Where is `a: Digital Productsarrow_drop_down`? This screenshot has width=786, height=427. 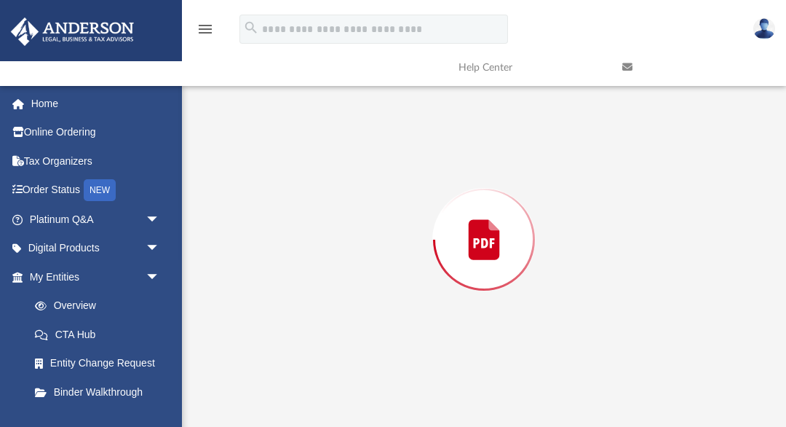 a: Digital Productsarrow_drop_down is located at coordinates (96, 248).